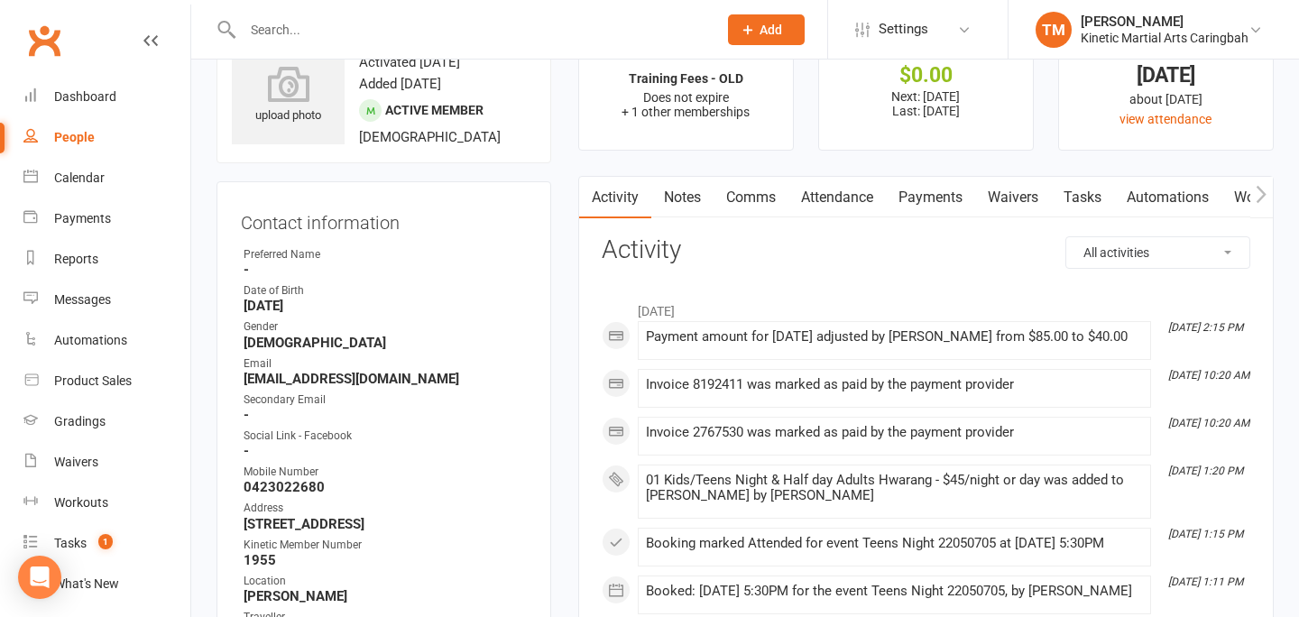  What do you see at coordinates (385, 508) in the screenshot?
I see `div: Address` at bounding box center [385, 508].